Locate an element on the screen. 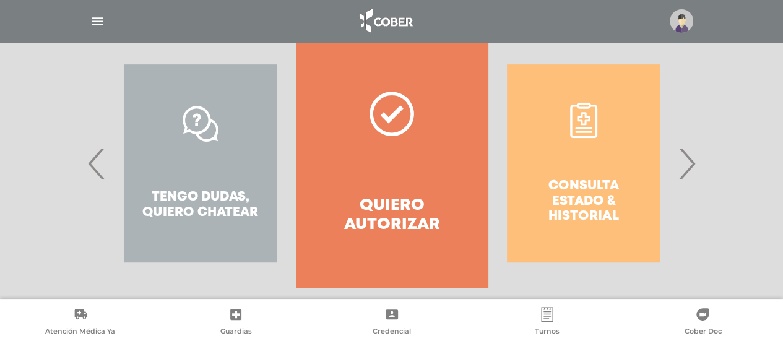  span: Turnos is located at coordinates (547, 332).